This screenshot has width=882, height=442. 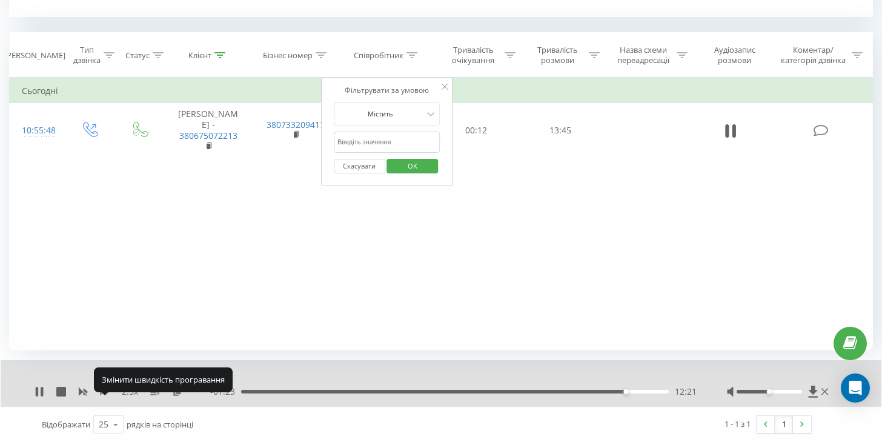 What do you see at coordinates (561, 131) in the screenshot?
I see `td: 13:45` at bounding box center [561, 131].